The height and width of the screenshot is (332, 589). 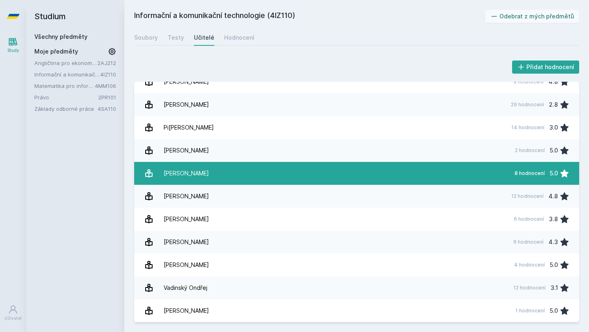 I want to click on h2: Informační a komunikační technologie (4IZ110), so click(x=310, y=16).